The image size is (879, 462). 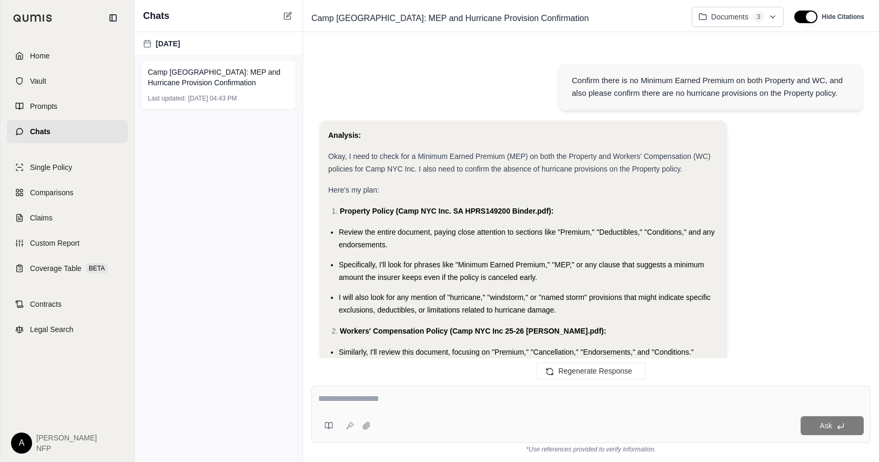 What do you see at coordinates (595, 371) in the screenshot?
I see `span: Regenerate Response` at bounding box center [595, 371].